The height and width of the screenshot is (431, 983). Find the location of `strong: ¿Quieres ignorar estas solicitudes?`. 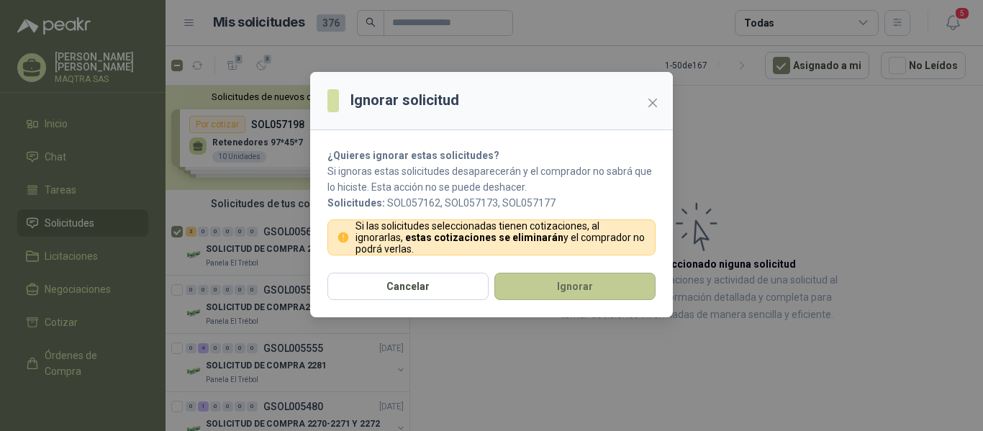

strong: ¿Quieres ignorar estas solicitudes? is located at coordinates (413, 155).